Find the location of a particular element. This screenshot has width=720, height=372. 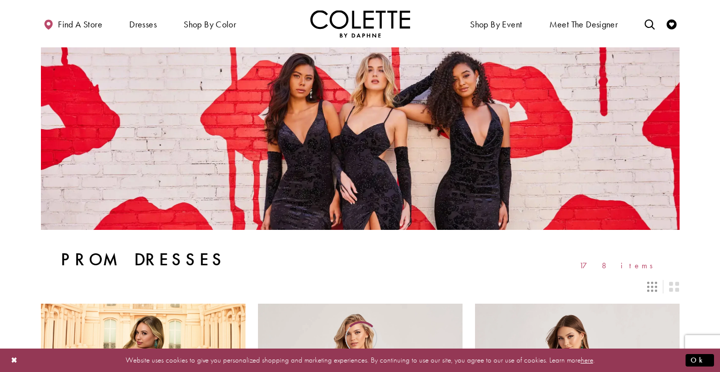

img: Colette by Daphne is located at coordinates (360, 23).